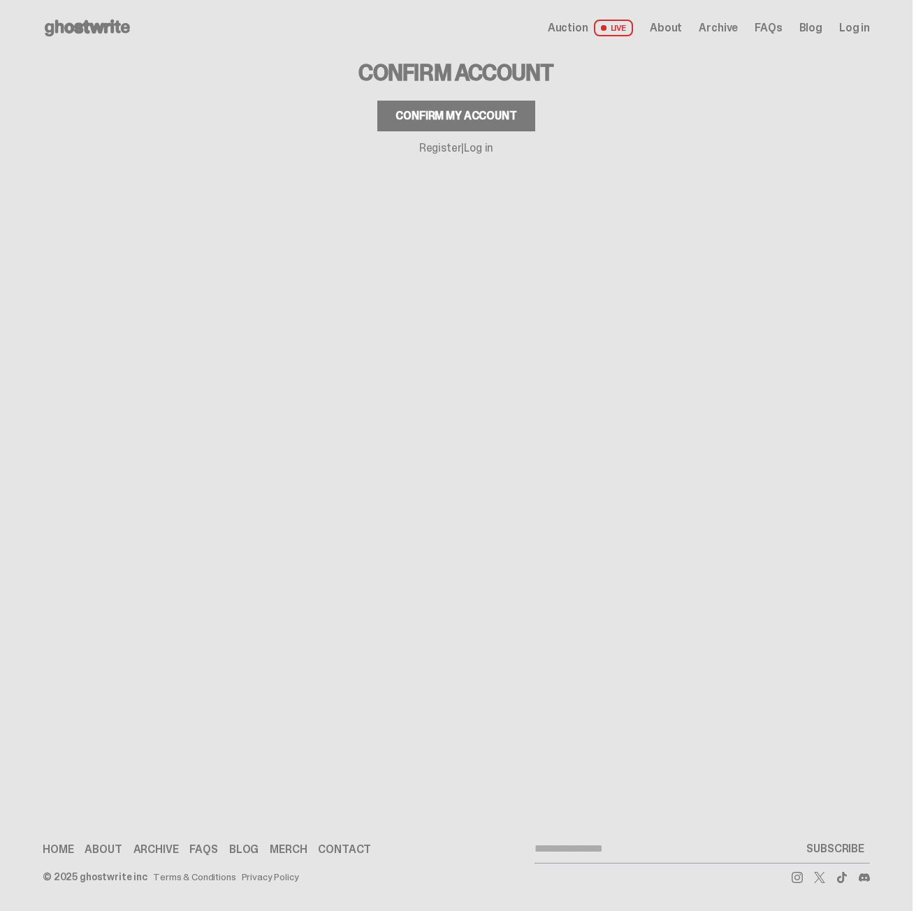 The width and height of the screenshot is (923, 911). Describe the element at coordinates (590, 28) in the screenshot. I see `a: Auction LIVE` at that location.